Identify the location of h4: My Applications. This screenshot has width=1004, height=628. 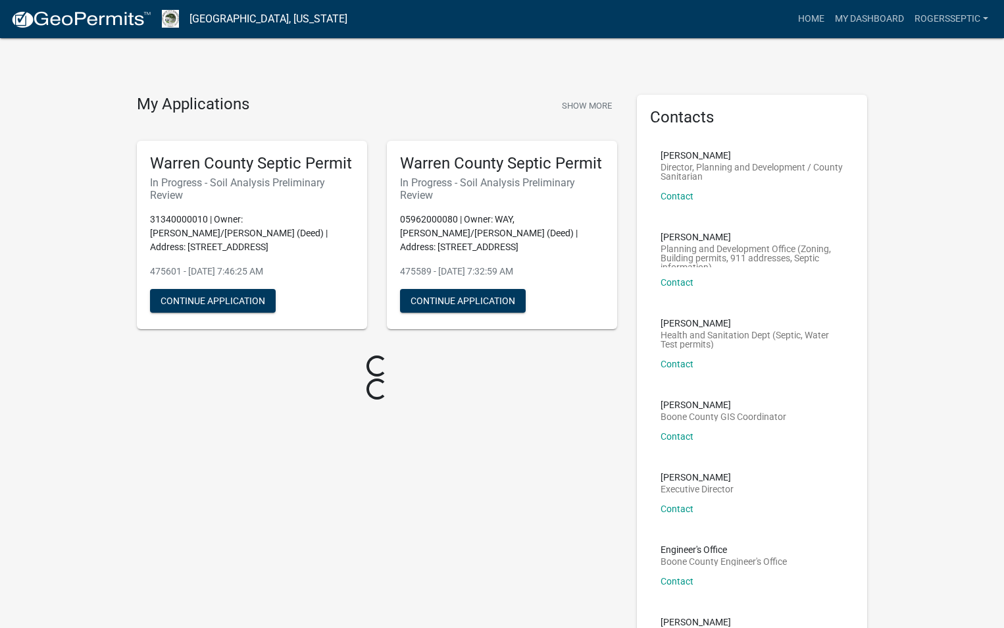
(193, 105).